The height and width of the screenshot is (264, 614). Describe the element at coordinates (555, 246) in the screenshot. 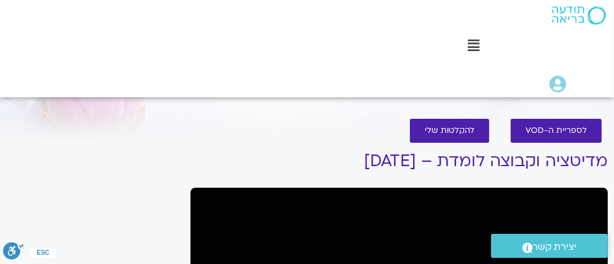

I see `span: יצירת קשר` at that location.